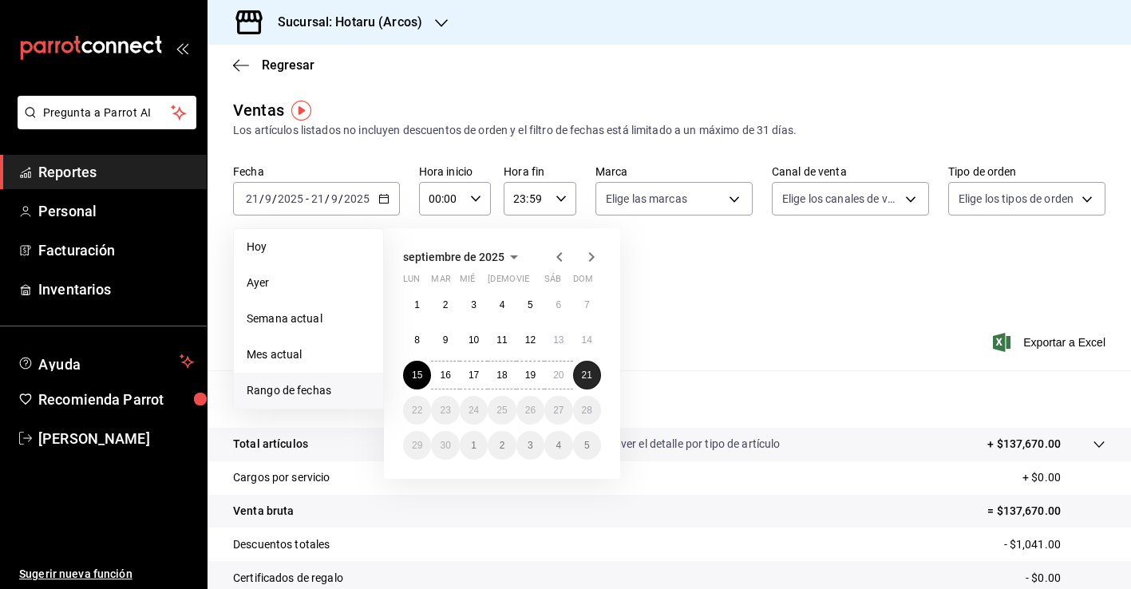  What do you see at coordinates (587, 375) in the screenshot?
I see `abbr: 21 de septiembre de 2025` at bounding box center [587, 375].